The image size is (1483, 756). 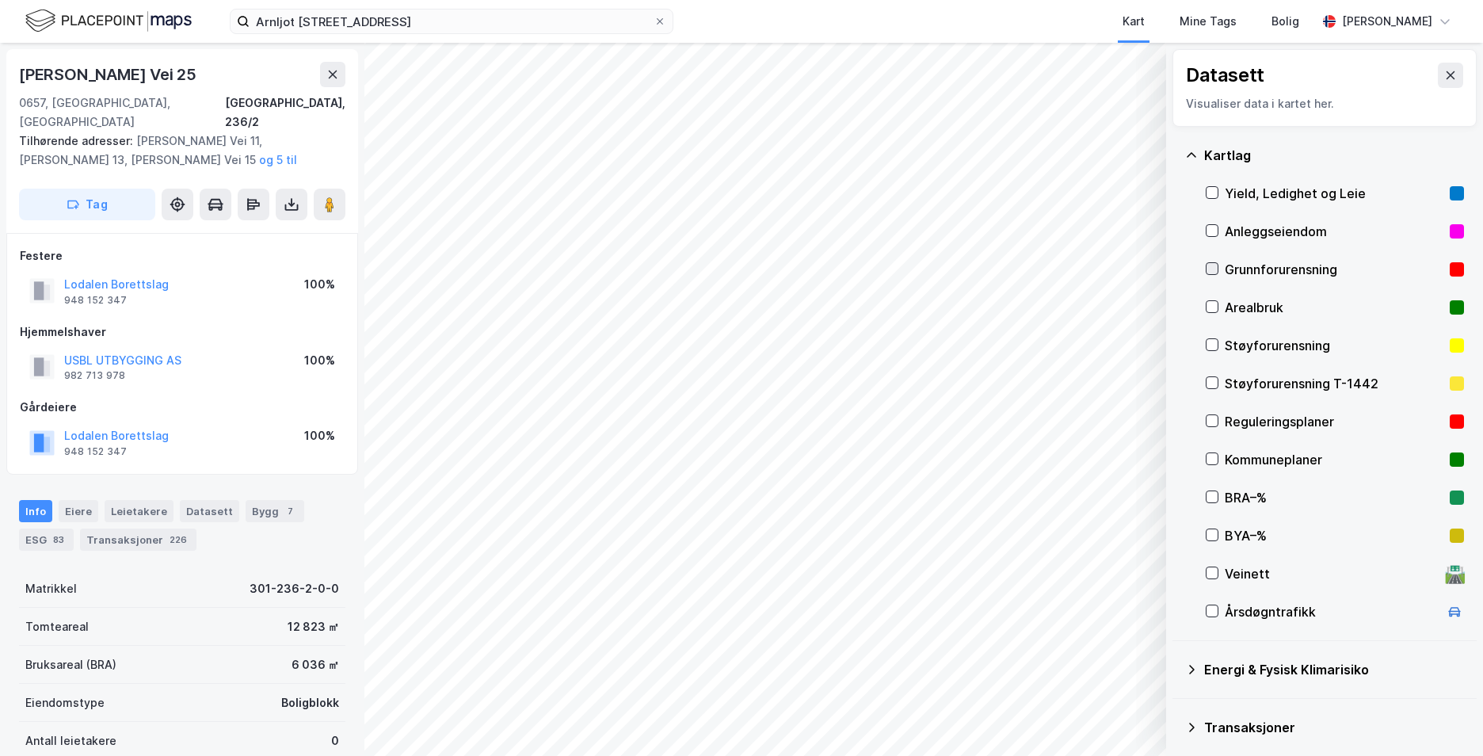 I want to click on span: Tilhørende adresser:, so click(x=78, y=140).